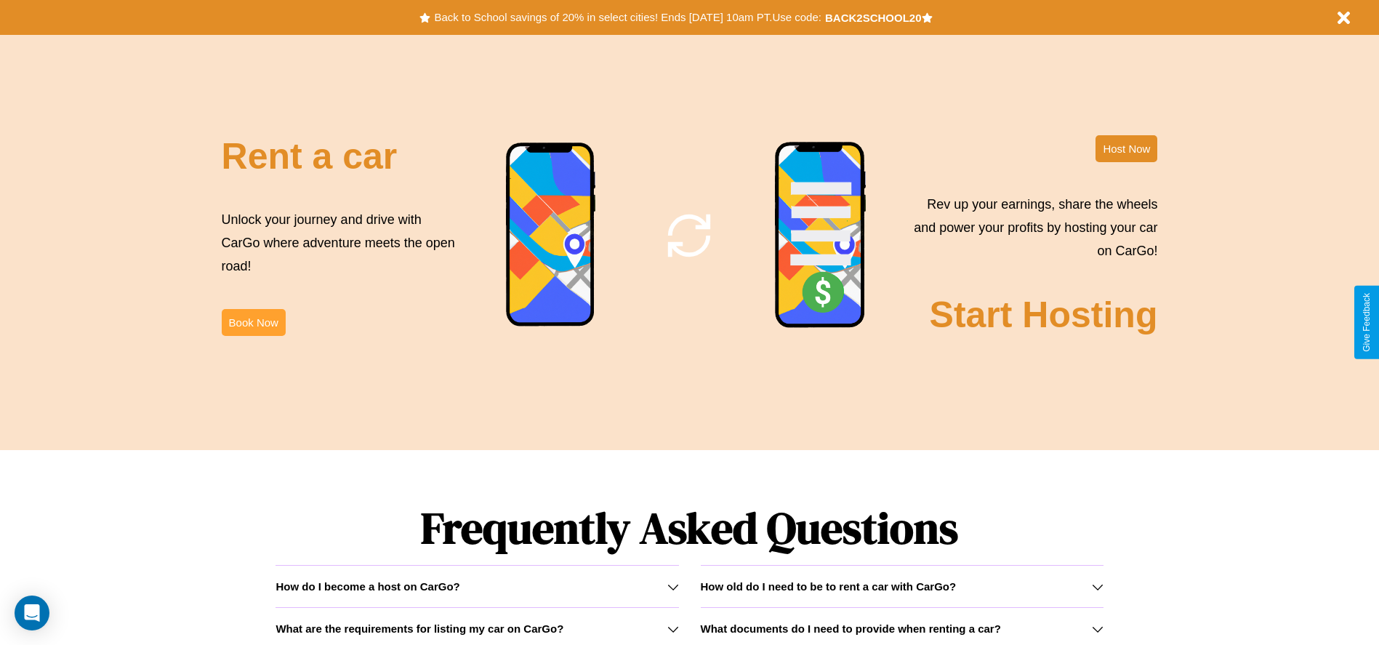  What do you see at coordinates (367, 586) in the screenshot?
I see `h3: How do I become a host on CarGo?` at bounding box center [367, 586].